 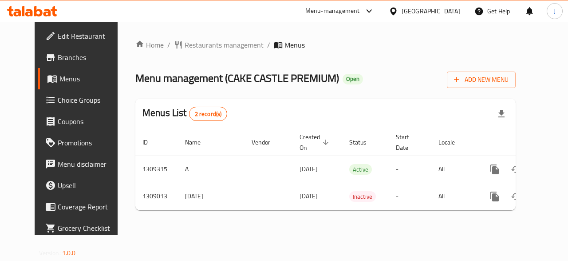 I want to click on span: Start Date, so click(x=408, y=142).